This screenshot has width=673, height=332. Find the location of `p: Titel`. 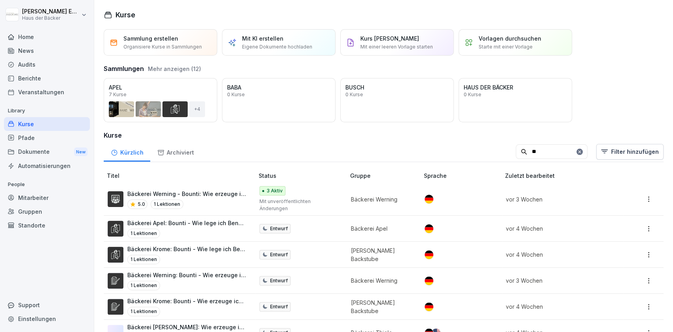

p: Titel is located at coordinates (181, 175).